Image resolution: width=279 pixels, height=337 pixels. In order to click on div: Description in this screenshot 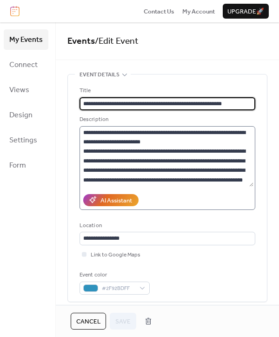, I will do `click(167, 120)`.